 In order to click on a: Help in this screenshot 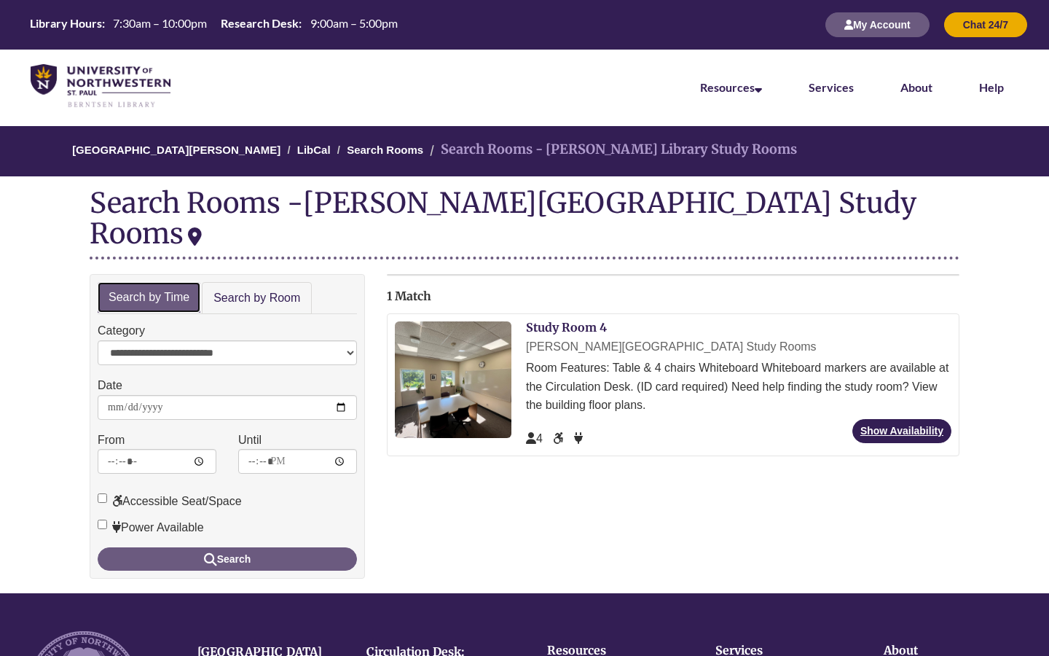, I will do `click(991, 87)`.